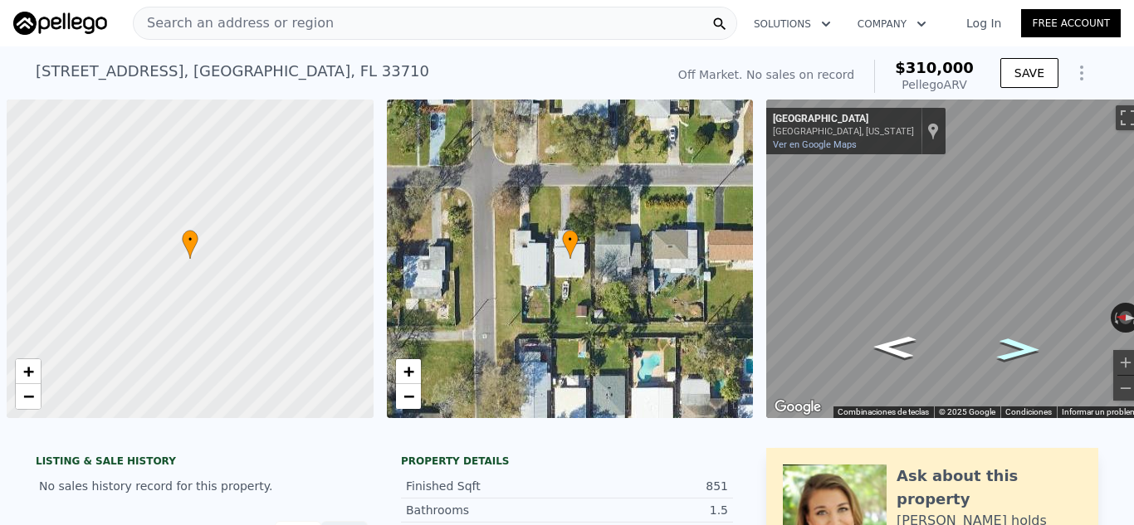  What do you see at coordinates (814, 144) in the screenshot?
I see `a: Ver en Google Maps` at bounding box center [814, 144].